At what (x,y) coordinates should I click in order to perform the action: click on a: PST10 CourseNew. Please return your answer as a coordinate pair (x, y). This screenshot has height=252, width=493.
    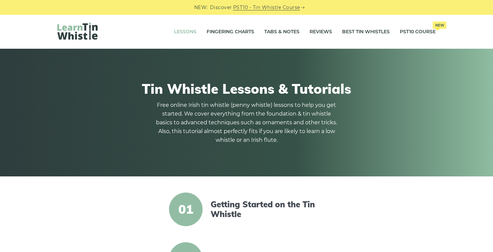
    Looking at the image, I should click on (418, 32).